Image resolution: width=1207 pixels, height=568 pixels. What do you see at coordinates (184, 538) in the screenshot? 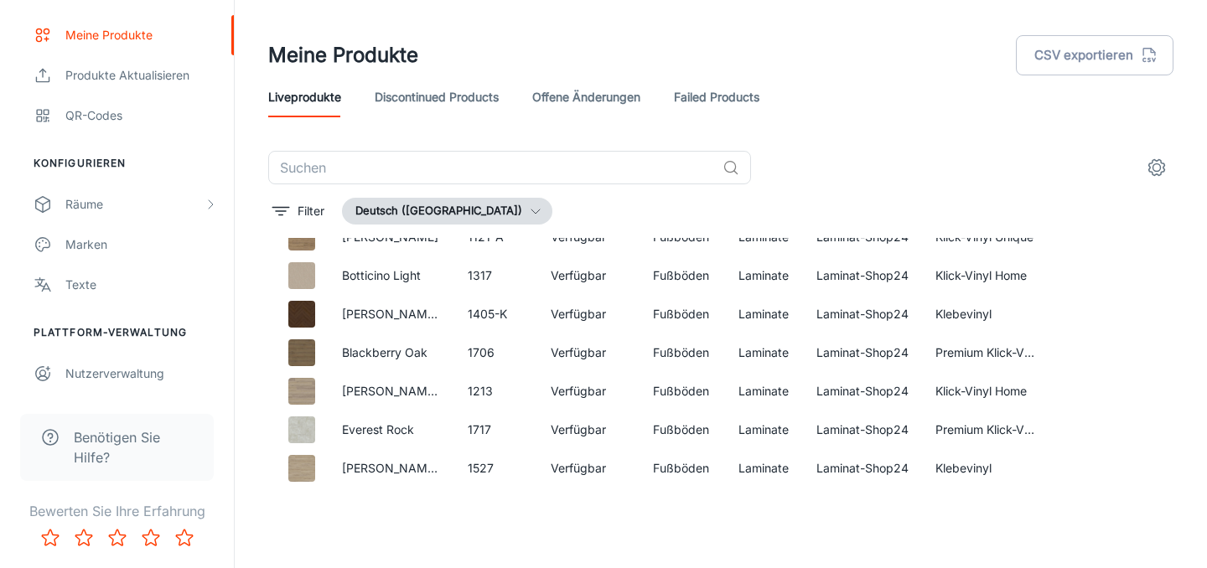
I see `button: Rate 5 star` at bounding box center [184, 538].